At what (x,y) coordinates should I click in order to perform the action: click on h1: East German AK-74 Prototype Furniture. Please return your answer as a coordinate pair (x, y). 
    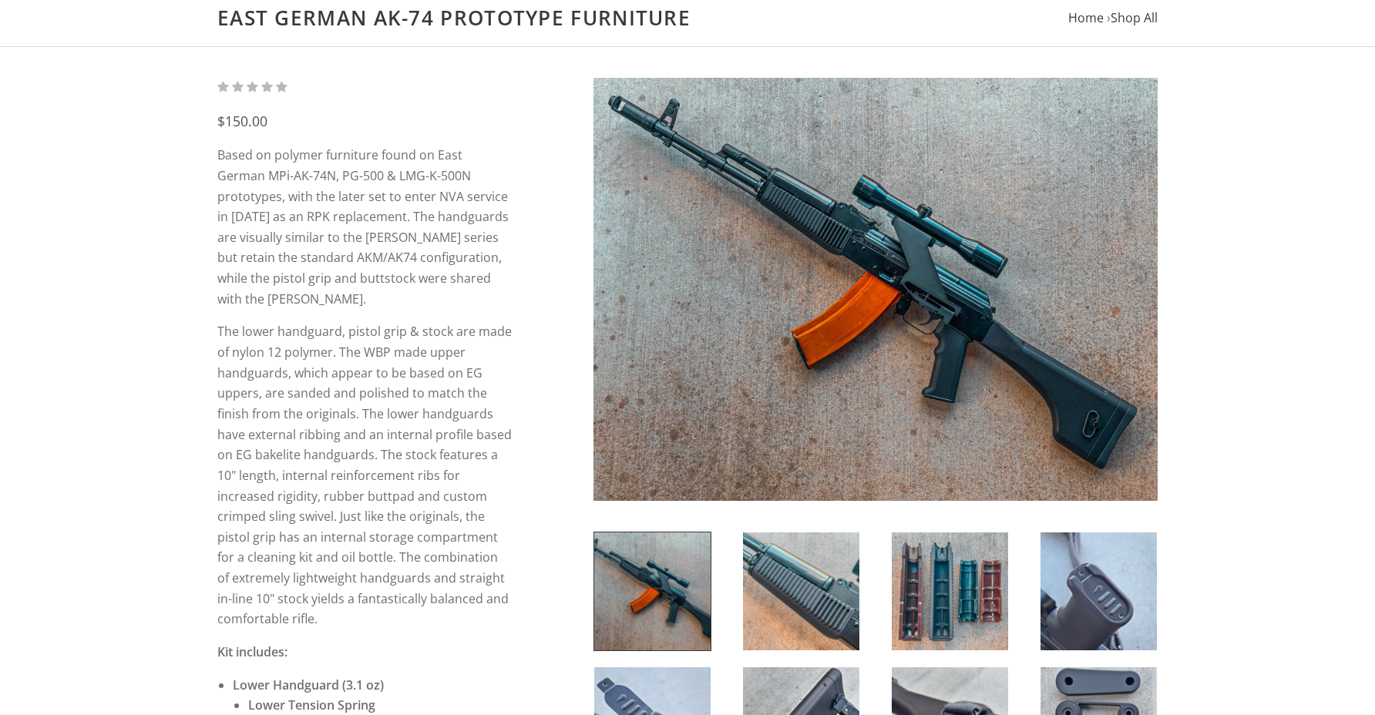
    Looking at the image, I should click on (688, 18).